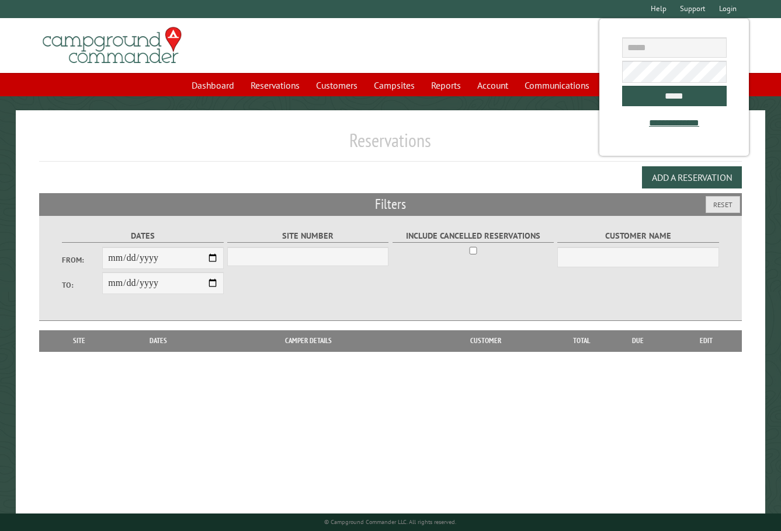 This screenshot has width=781, height=531. Describe the element at coordinates (82, 260) in the screenshot. I see `label: From:` at that location.